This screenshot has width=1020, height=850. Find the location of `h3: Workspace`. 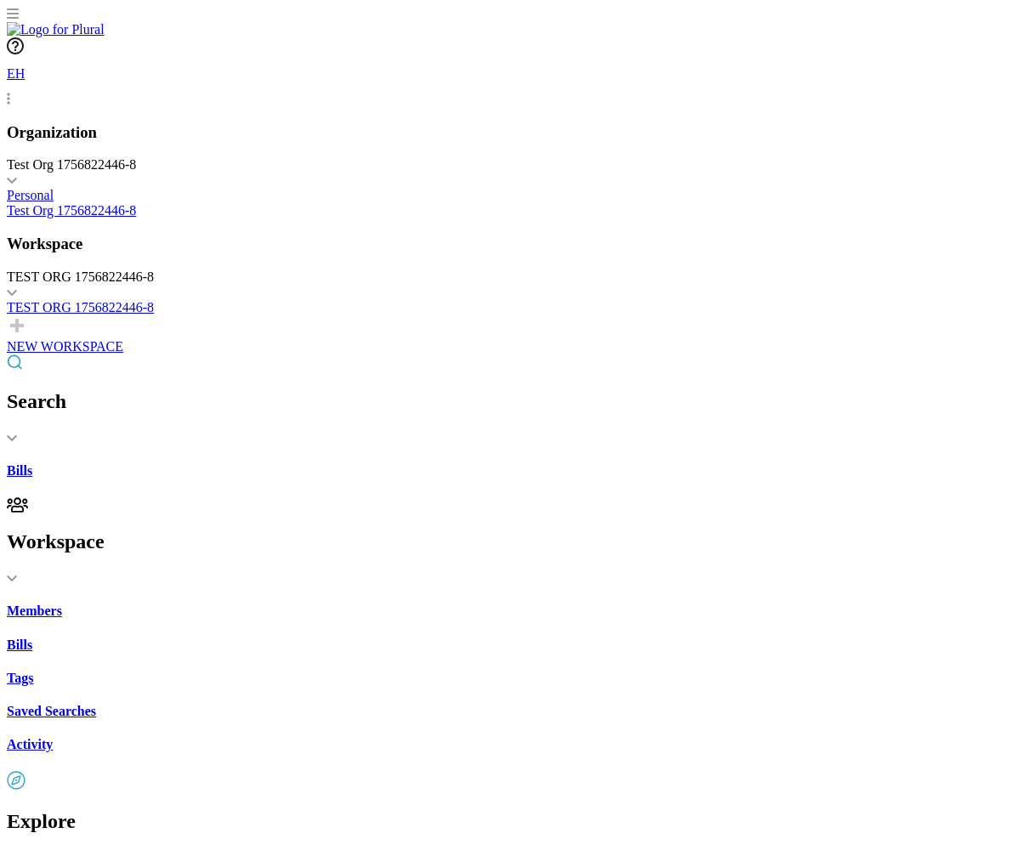

h3: Workspace is located at coordinates (510, 244).